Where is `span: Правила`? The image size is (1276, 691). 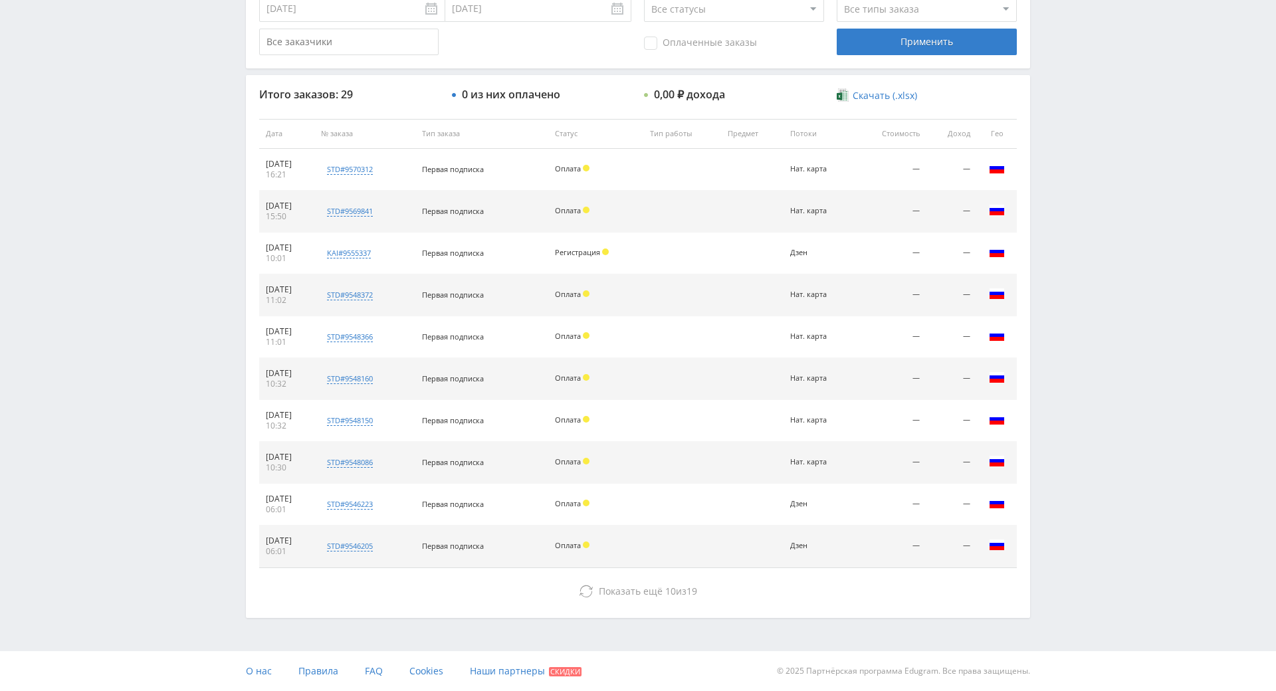 span: Правила is located at coordinates (318, 671).